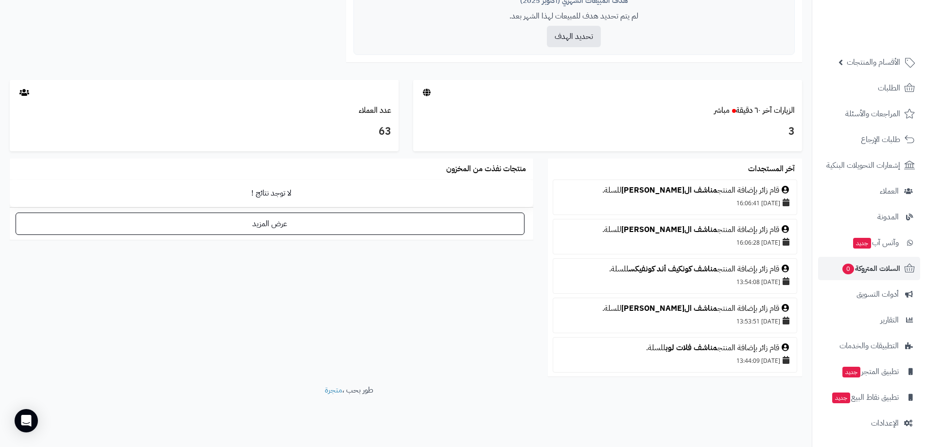 The image size is (926, 447). I want to click on a: تطبيق نقاط البيعجديد, so click(869, 397).